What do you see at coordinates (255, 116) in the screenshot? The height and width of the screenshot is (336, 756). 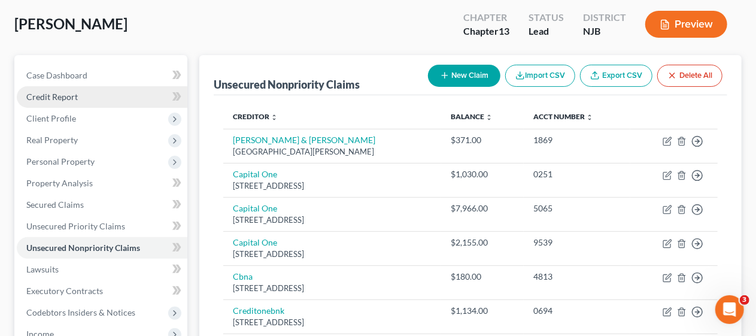 I see `a: Creditor unfold_more` at bounding box center [255, 116].